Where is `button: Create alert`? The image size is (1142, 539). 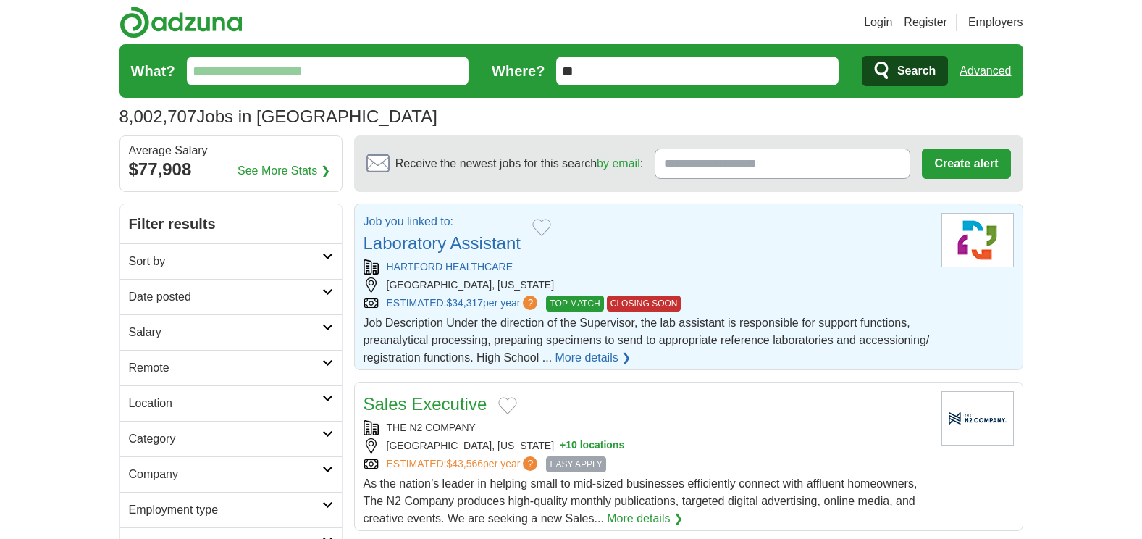 button: Create alert is located at coordinates (966, 164).